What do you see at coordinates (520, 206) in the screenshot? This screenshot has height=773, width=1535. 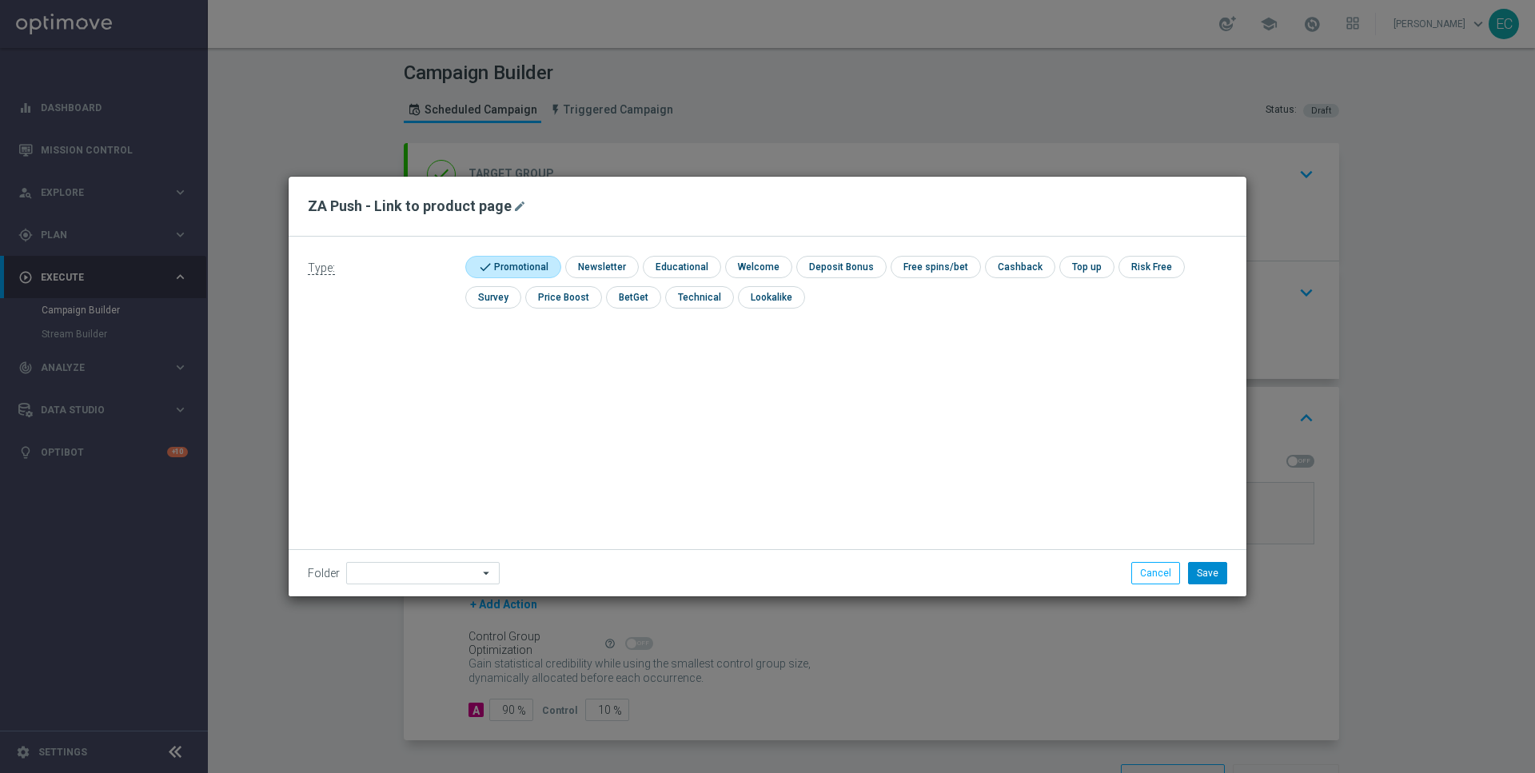 I see `i: mode_edit` at bounding box center [520, 206].